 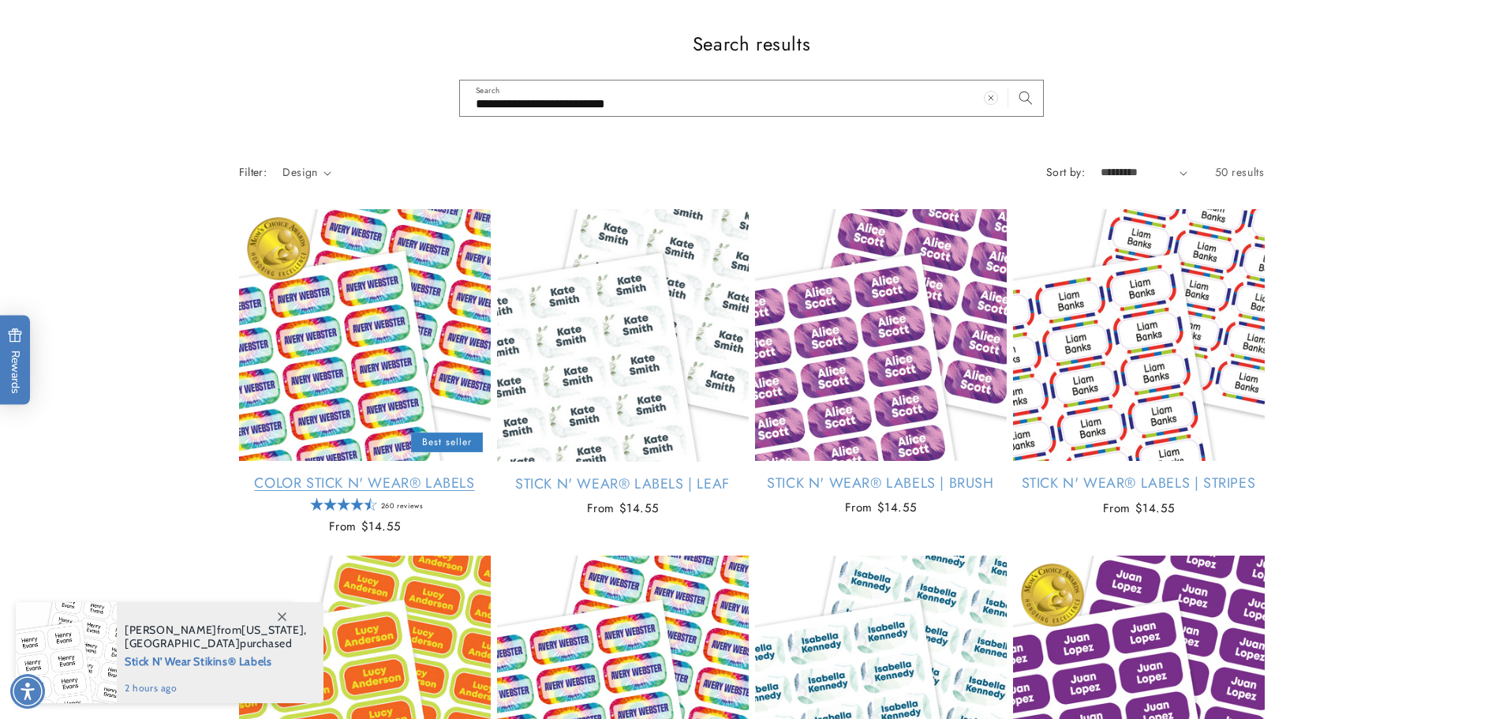 I want to click on a: Stick N' Wear® Labels | Brush, so click(x=880, y=483).